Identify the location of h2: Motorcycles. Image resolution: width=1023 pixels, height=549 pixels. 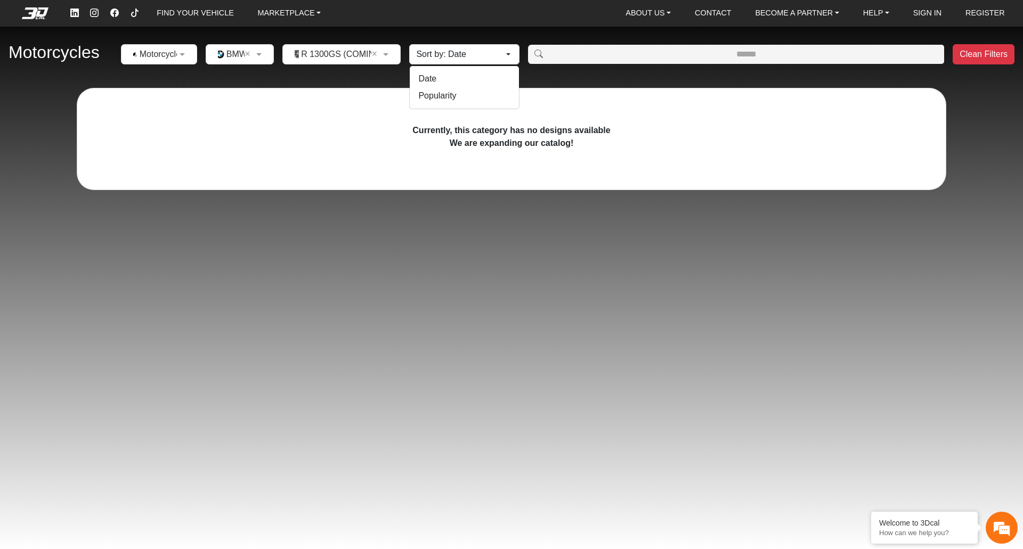
(54, 52).